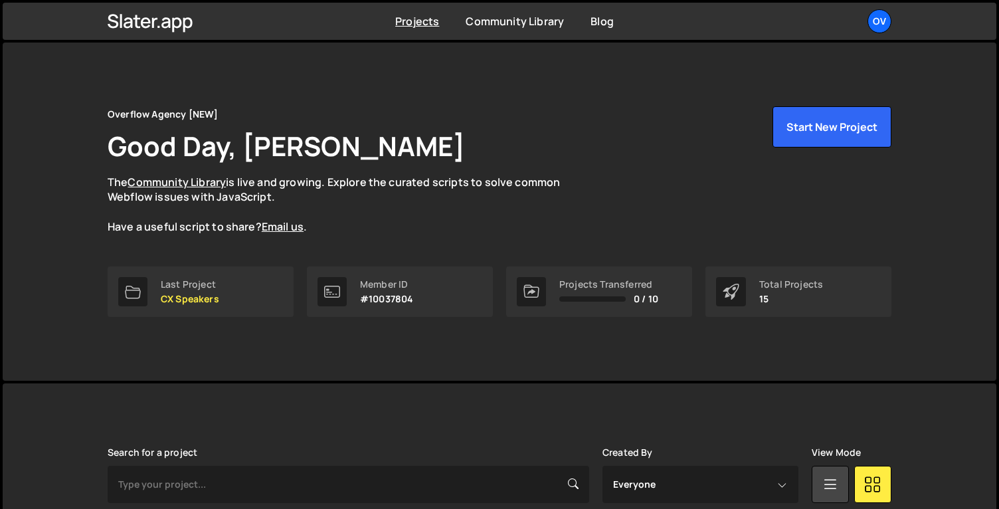  I want to click on a: Ov, so click(880, 21).